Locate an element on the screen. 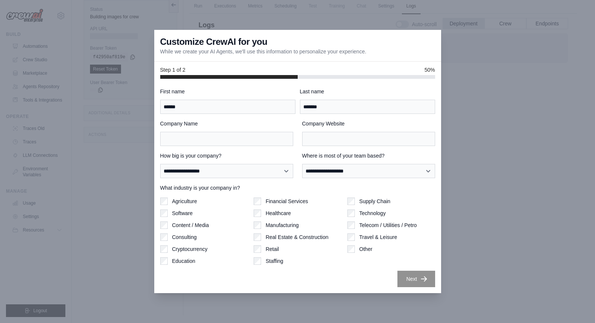 The width and height of the screenshot is (595, 323). label: Where is most of your team based? is located at coordinates (369, 156).